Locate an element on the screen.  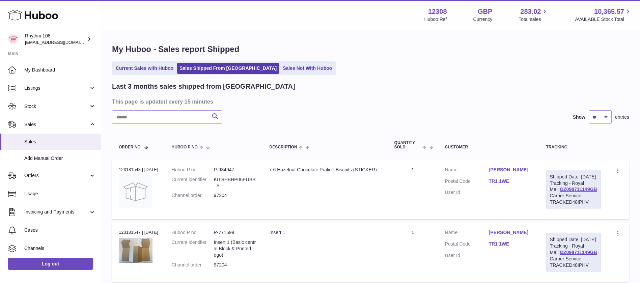
span: Quantity Sold is located at coordinates (408, 145).